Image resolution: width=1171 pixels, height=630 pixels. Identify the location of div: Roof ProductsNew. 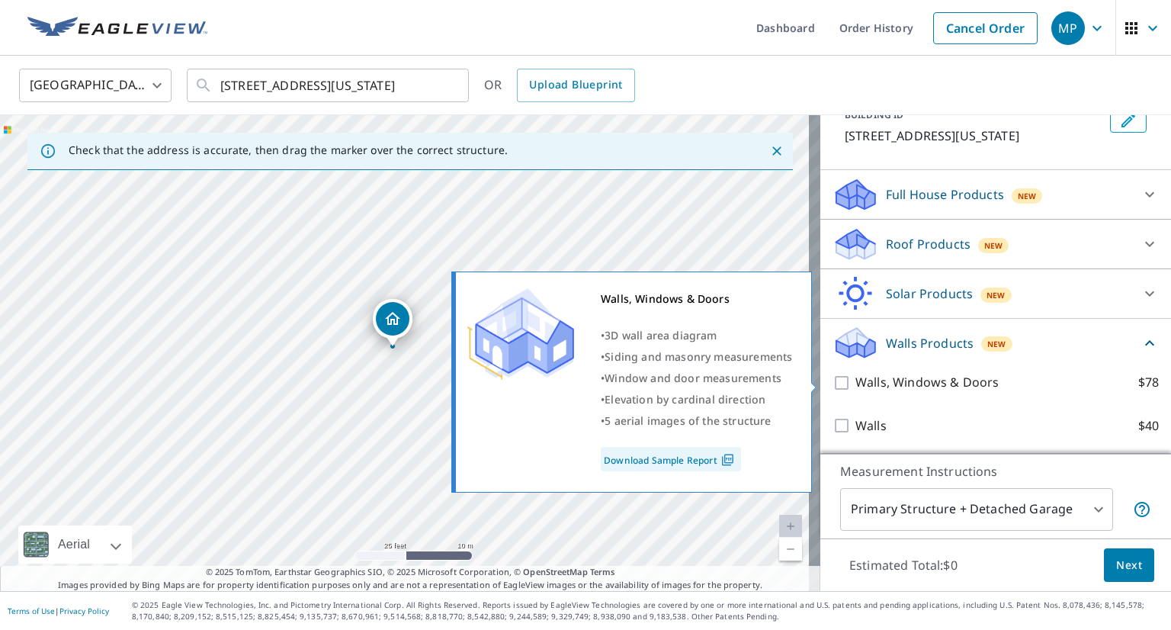
(996, 244).